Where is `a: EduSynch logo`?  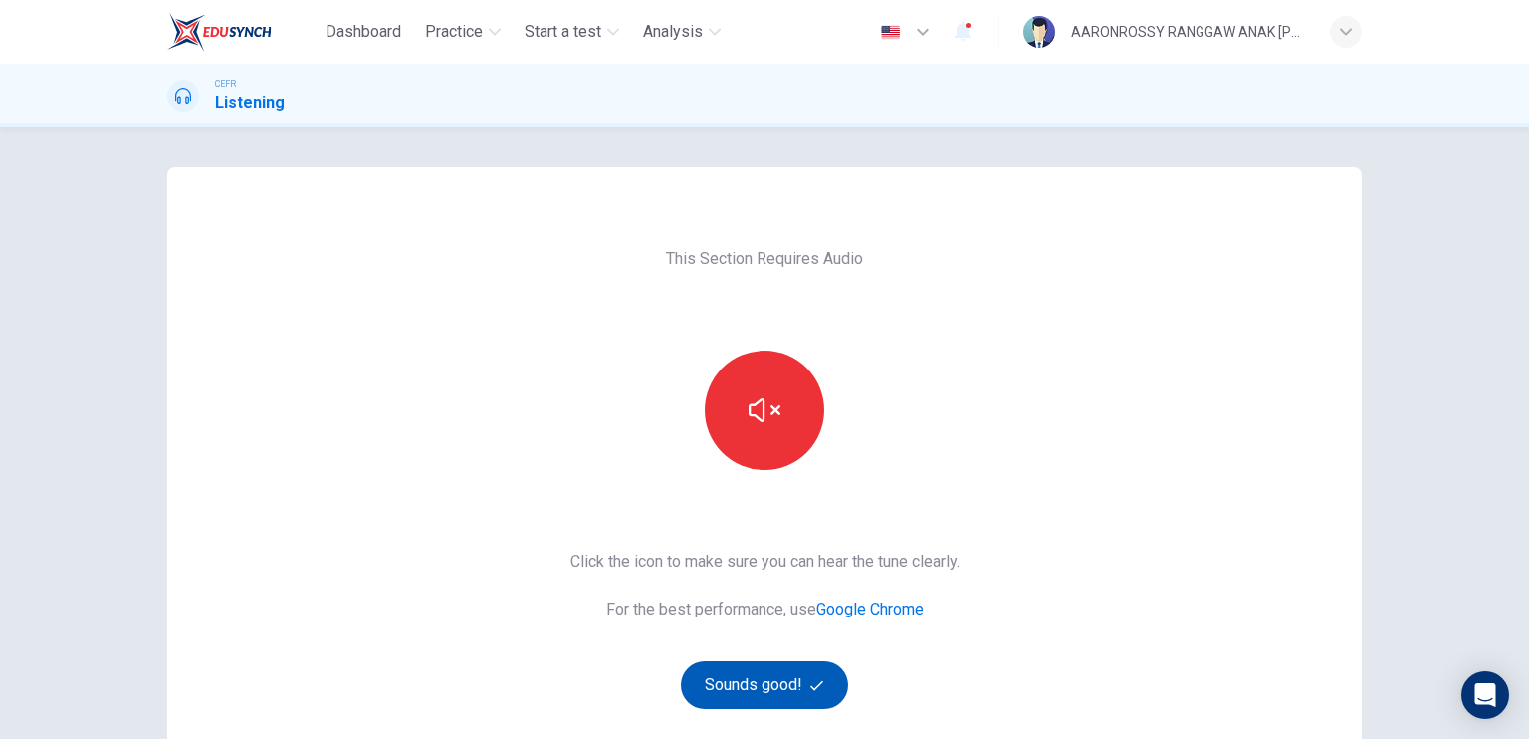 a: EduSynch logo is located at coordinates (242, 32).